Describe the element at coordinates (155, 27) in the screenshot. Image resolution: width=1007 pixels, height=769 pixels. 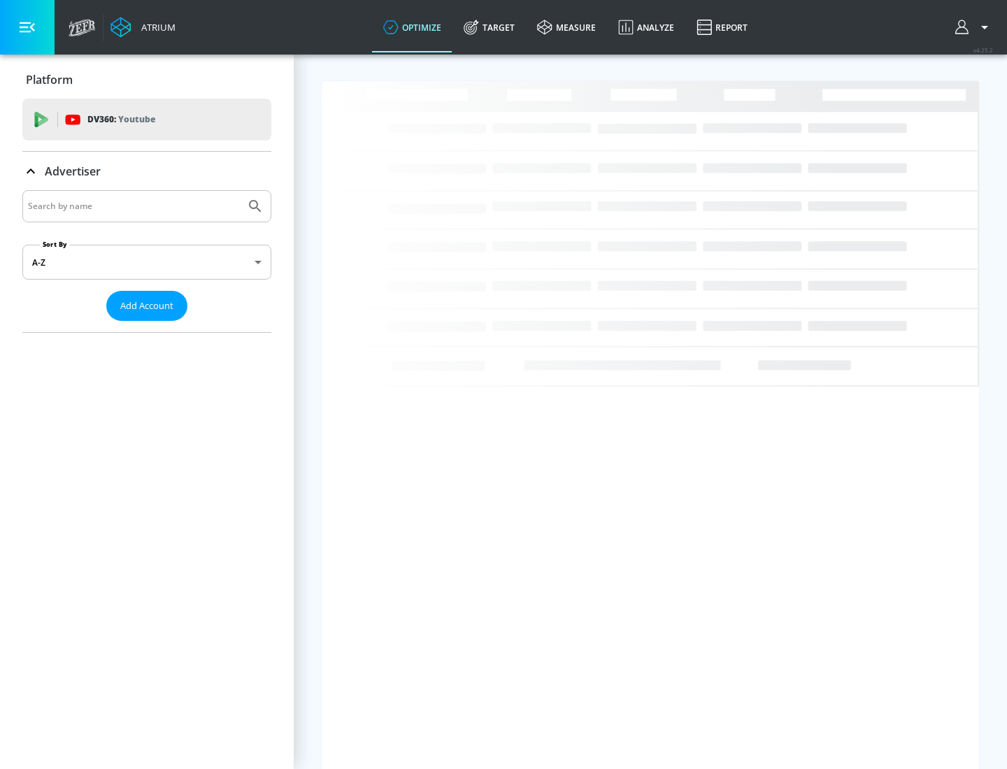
I see `div: Atrium` at that location.